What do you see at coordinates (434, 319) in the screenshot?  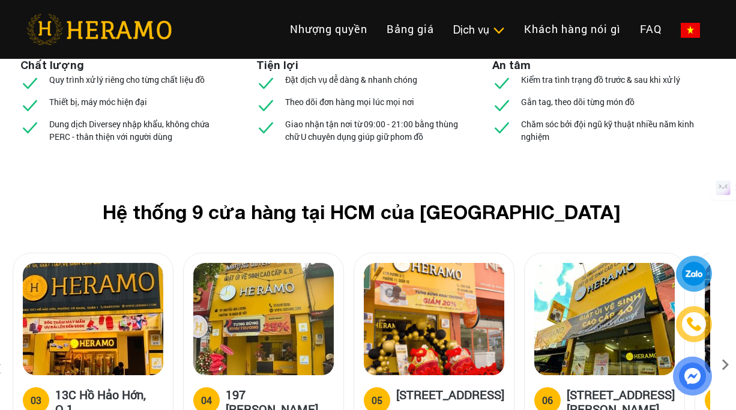 I see `img: heramo-179b-duong-3-thang-2-phuong-11-quan-10` at bounding box center [434, 319].